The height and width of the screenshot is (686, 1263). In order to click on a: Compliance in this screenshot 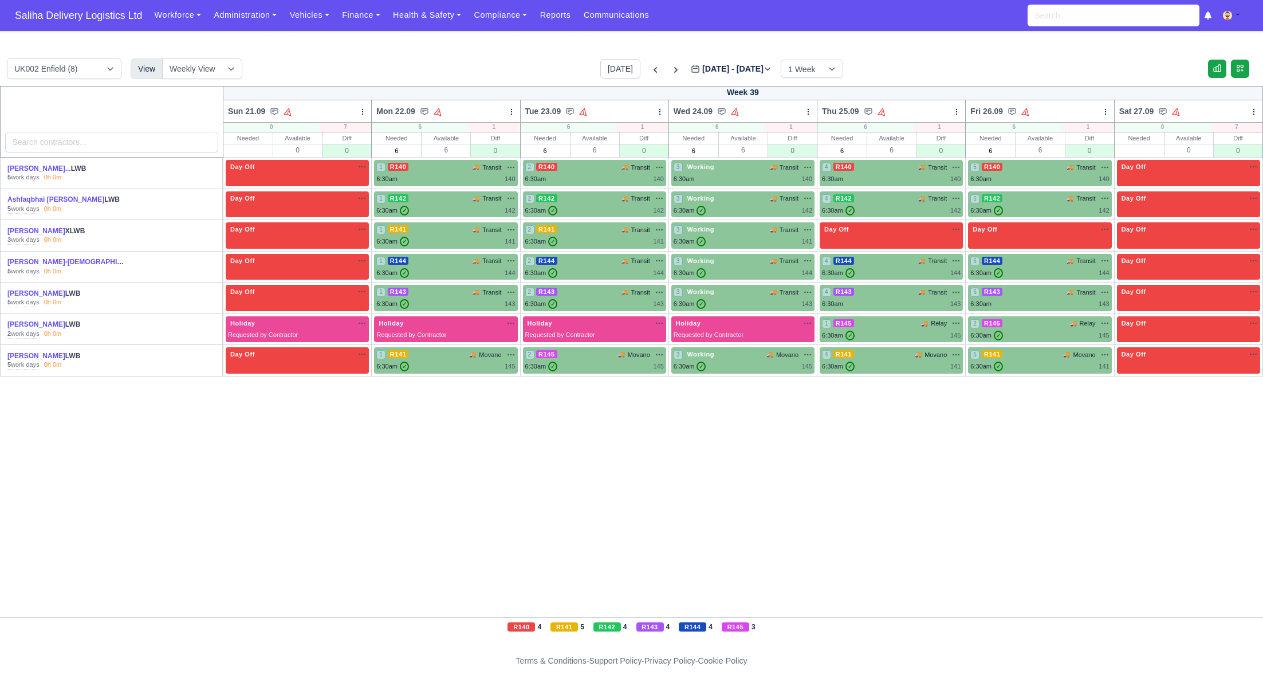, I will do `click(500, 15)`.